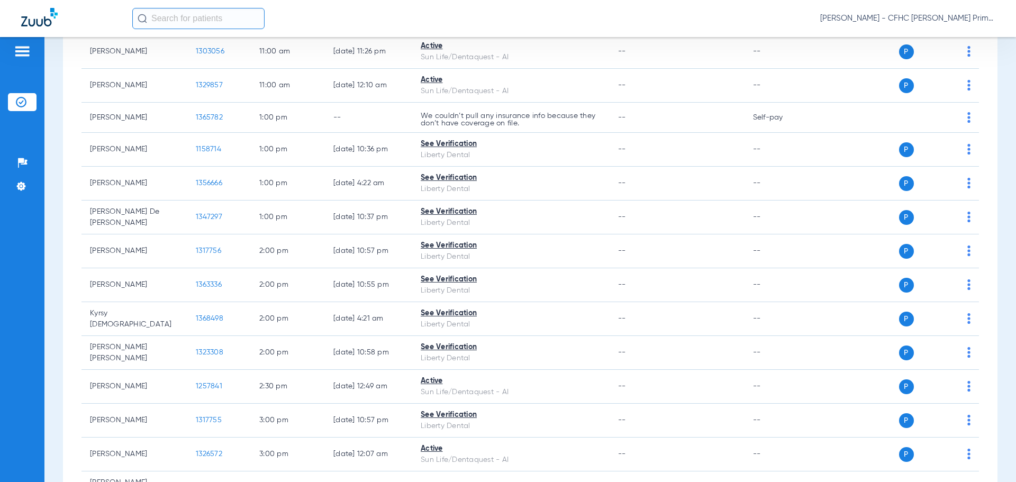 This screenshot has width=1016, height=482. I want to click on td: 2:30 PM, so click(288, 387).